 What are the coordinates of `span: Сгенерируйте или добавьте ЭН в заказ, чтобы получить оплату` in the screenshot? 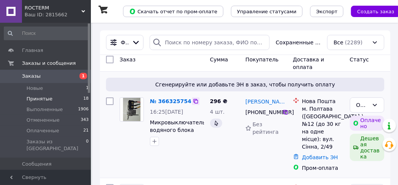 It's located at (245, 84).